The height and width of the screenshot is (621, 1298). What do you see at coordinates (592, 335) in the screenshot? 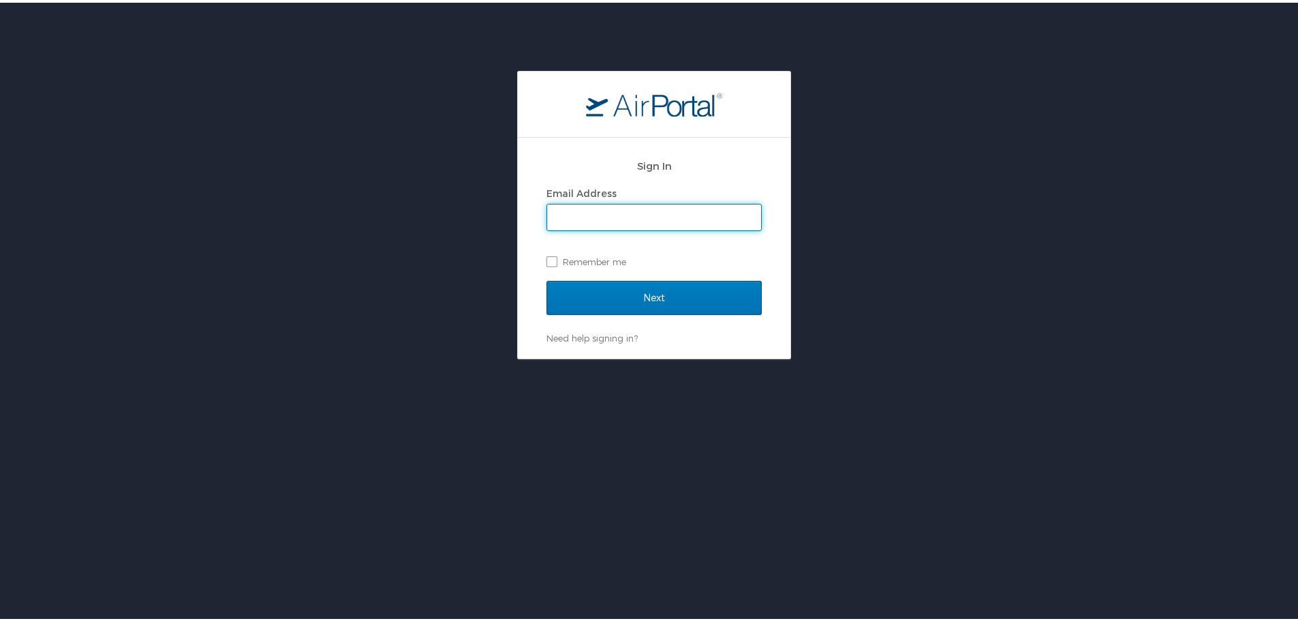
I see `a: Need help signing in?` at bounding box center [592, 335].